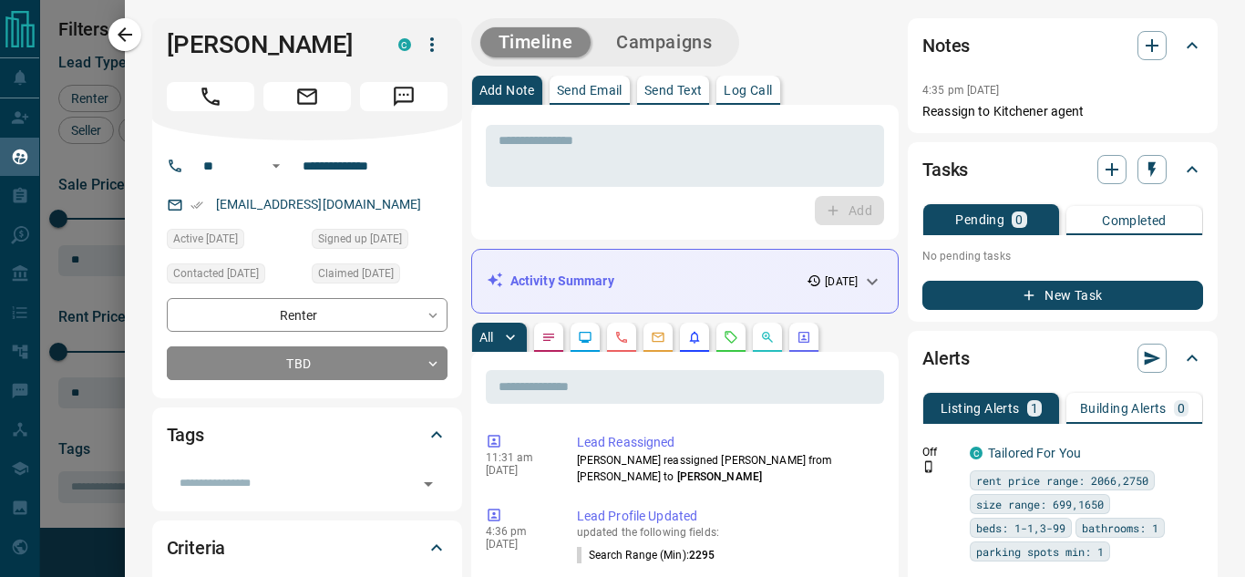  What do you see at coordinates (1063, 358) in the screenshot?
I see `div: Alerts` at bounding box center [1063, 358].